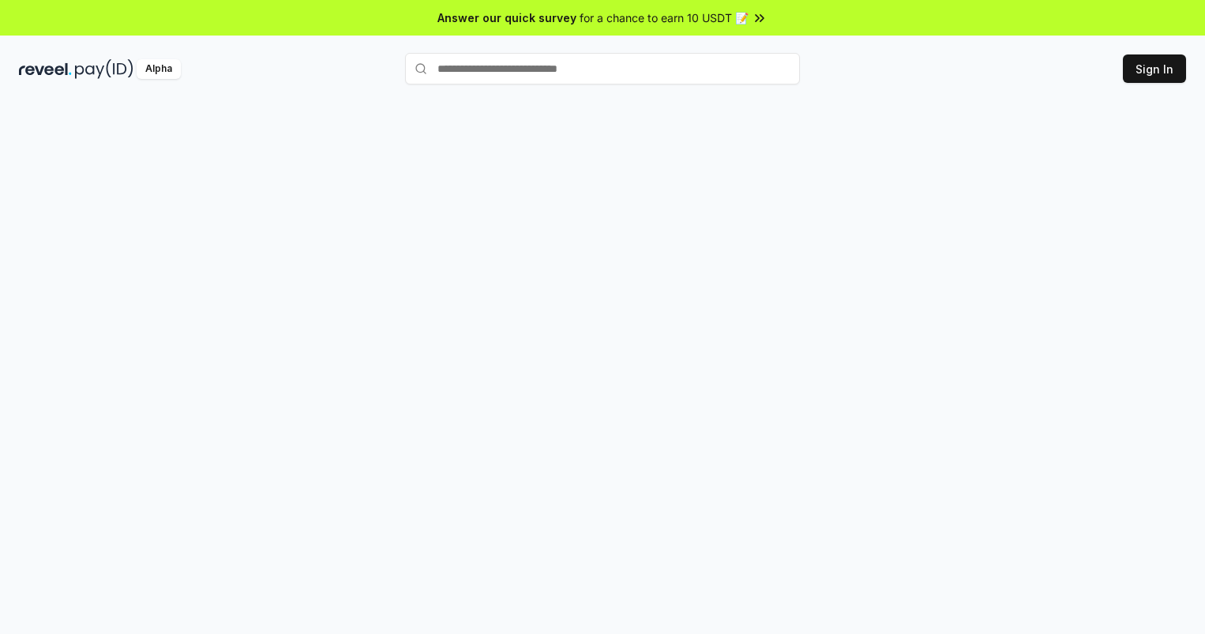  What do you see at coordinates (1155, 69) in the screenshot?
I see `button: Sign In` at bounding box center [1155, 69].